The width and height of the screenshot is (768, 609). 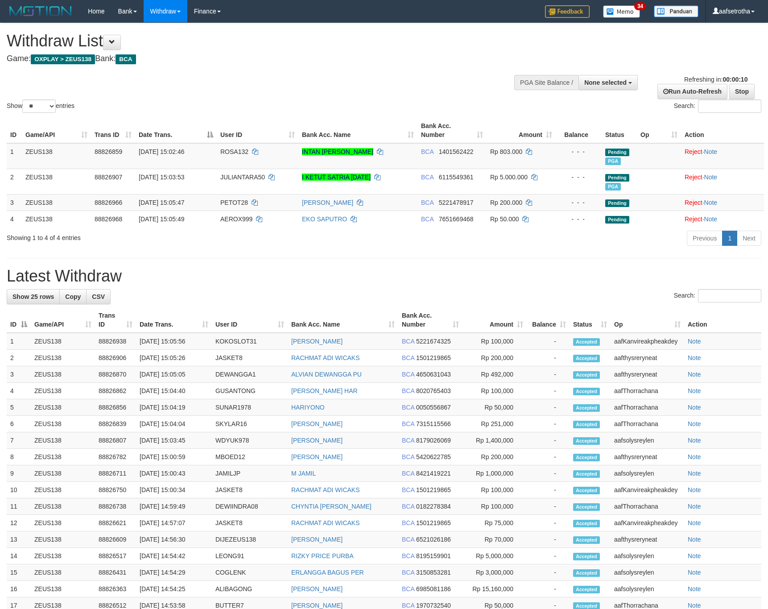 What do you see at coordinates (176, 130) in the screenshot?
I see `th: Date Trans.: activate to sort column descending` at bounding box center [176, 130].